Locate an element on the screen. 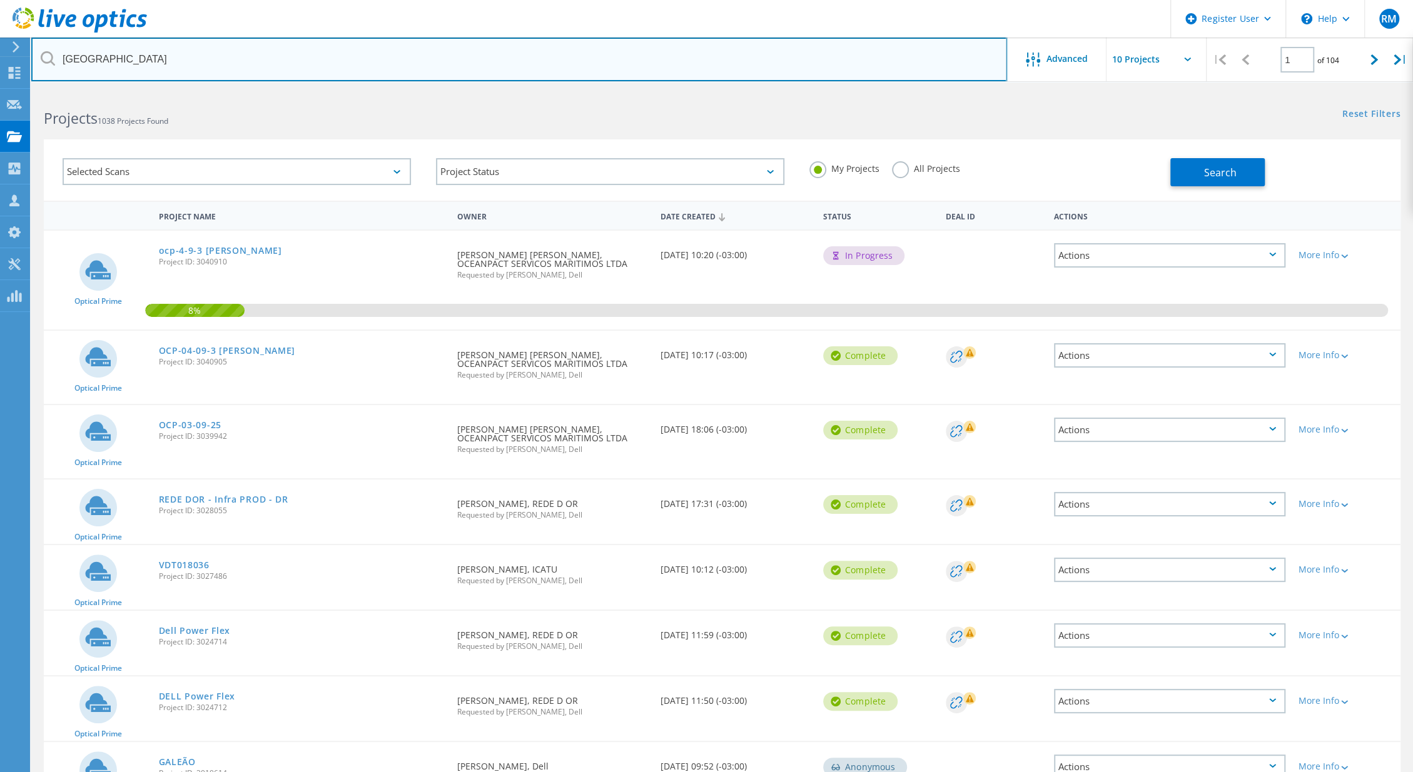 Image resolution: width=1413 pixels, height=772 pixels. div: Date Created is located at coordinates (736, 216).